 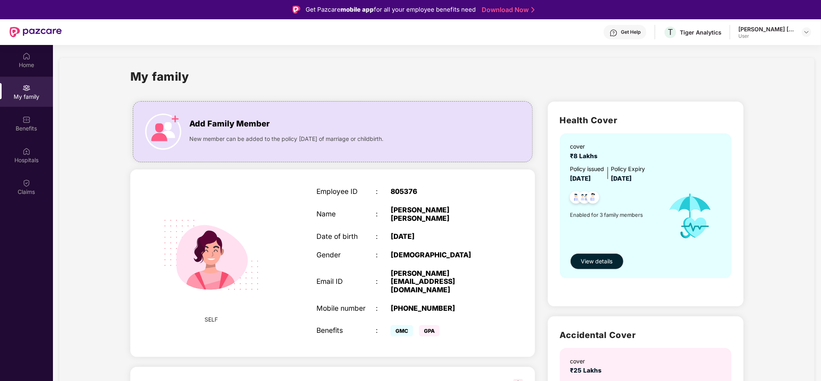 I want to click on div: Get Pazcare for all your employee benefits need, so click(x=391, y=10).